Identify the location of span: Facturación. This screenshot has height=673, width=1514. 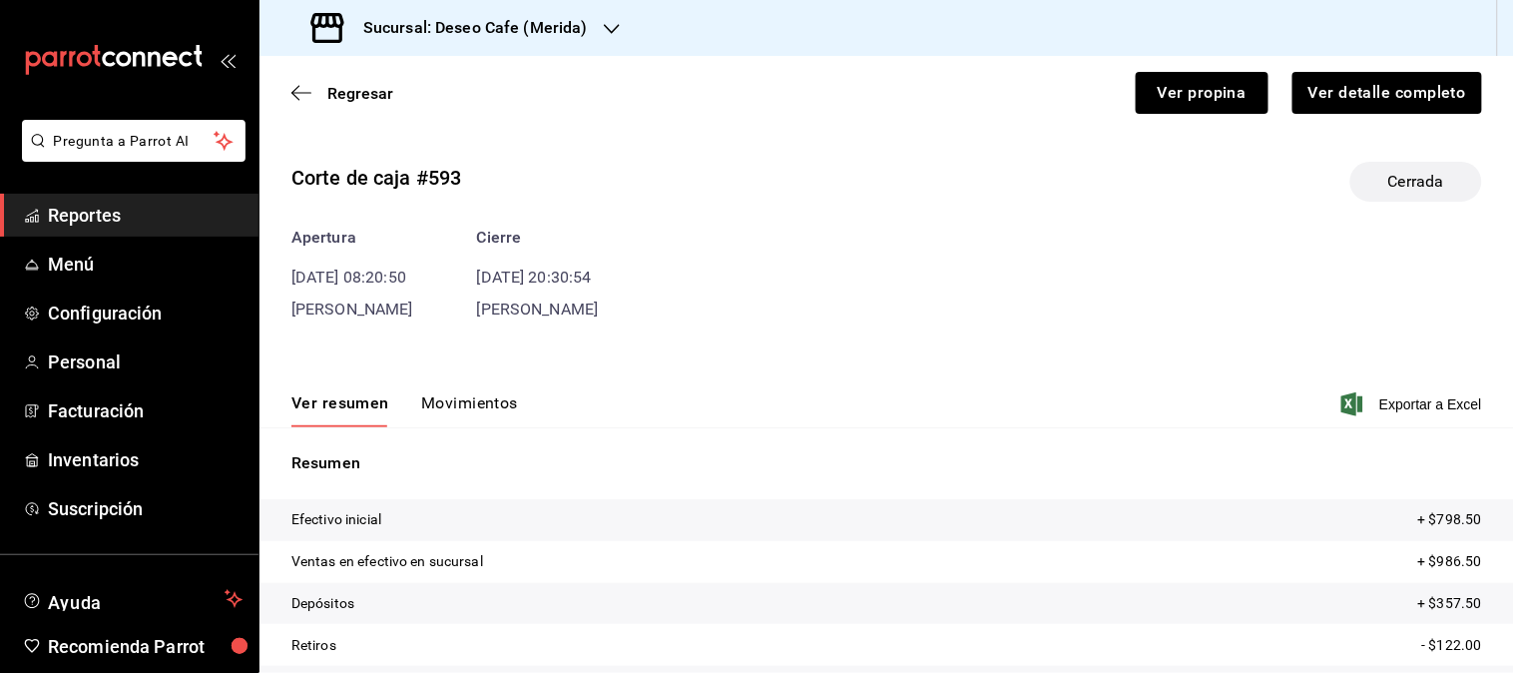
(145, 410).